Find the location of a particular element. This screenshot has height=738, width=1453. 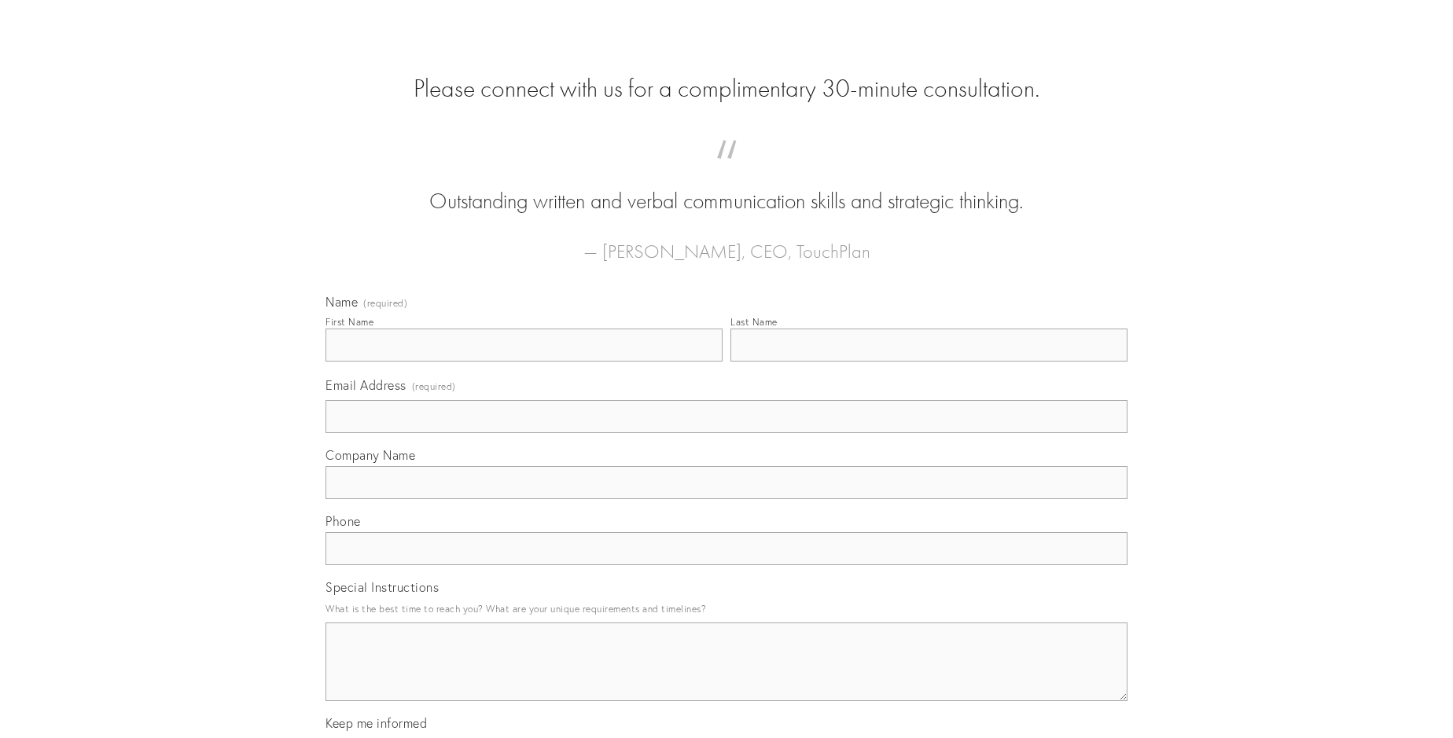

span: Special Instructions is located at coordinates (382, 587).